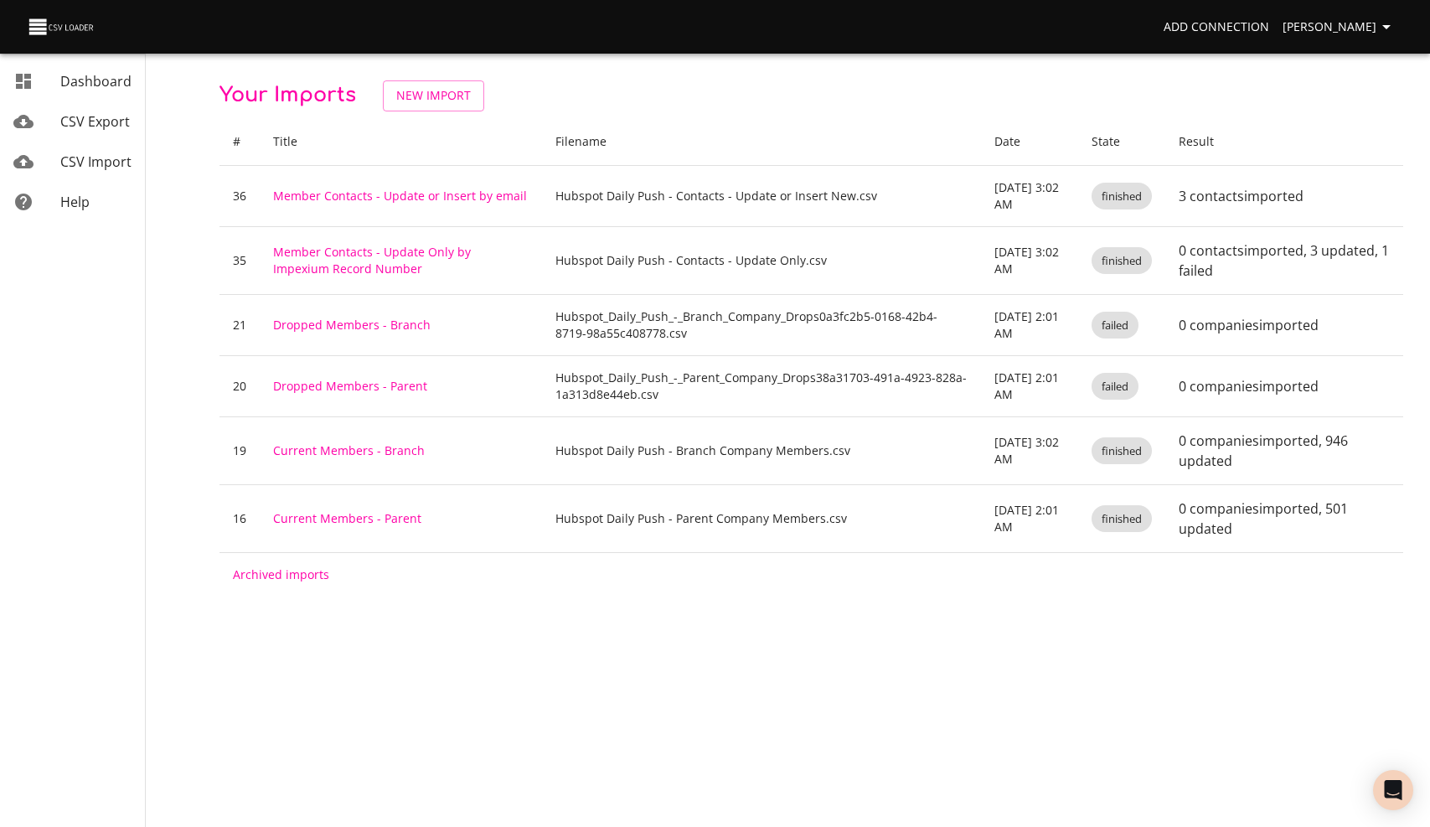 The image size is (1430, 827). I want to click on td: Hubspot Daily Push - Contacts - Update Only.csv, so click(761, 260).